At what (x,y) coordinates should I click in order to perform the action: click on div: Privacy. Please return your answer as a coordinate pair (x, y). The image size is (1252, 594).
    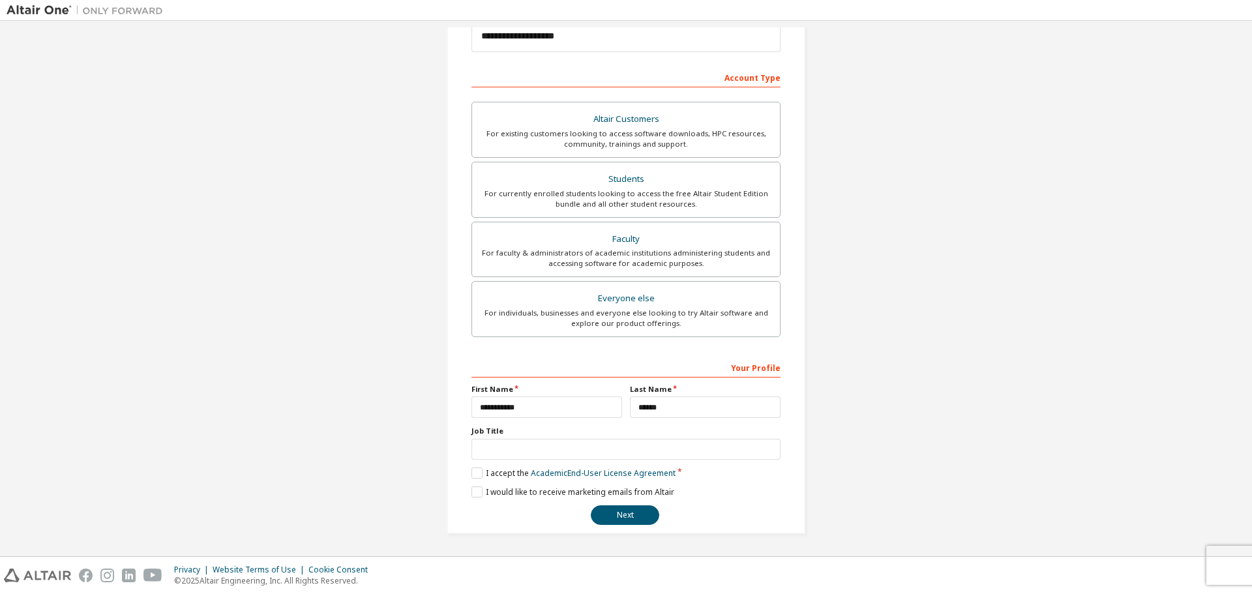
    Looking at the image, I should click on (193, 570).